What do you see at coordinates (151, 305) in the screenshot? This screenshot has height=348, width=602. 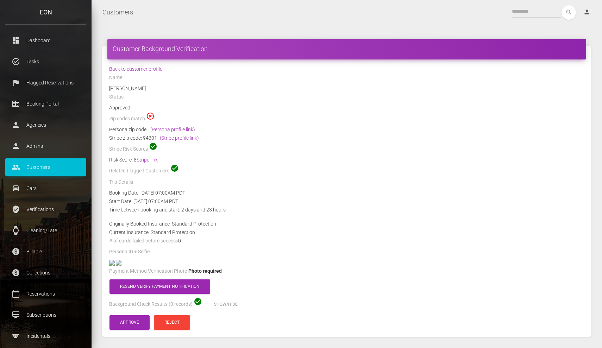 I see `label: Background Check Results (0 records)` at bounding box center [151, 305].